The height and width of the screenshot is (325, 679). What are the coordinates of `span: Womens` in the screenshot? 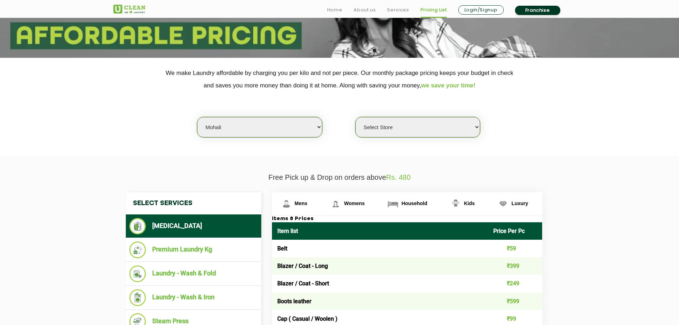 It's located at (354, 203).